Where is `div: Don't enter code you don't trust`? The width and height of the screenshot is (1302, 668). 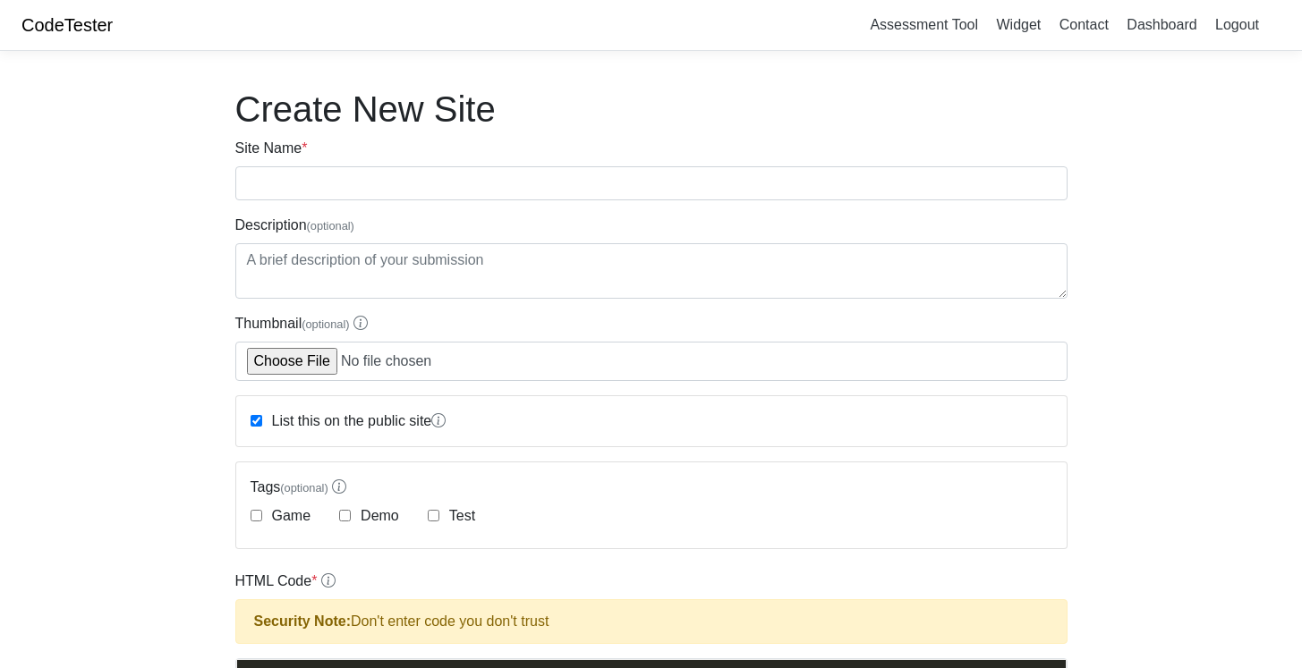 div: Don't enter code you don't trust is located at coordinates (651, 622).